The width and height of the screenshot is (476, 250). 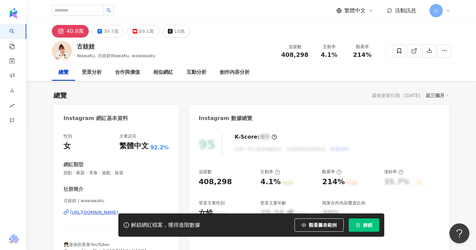 I want to click on div: K-Score :, so click(x=256, y=137).